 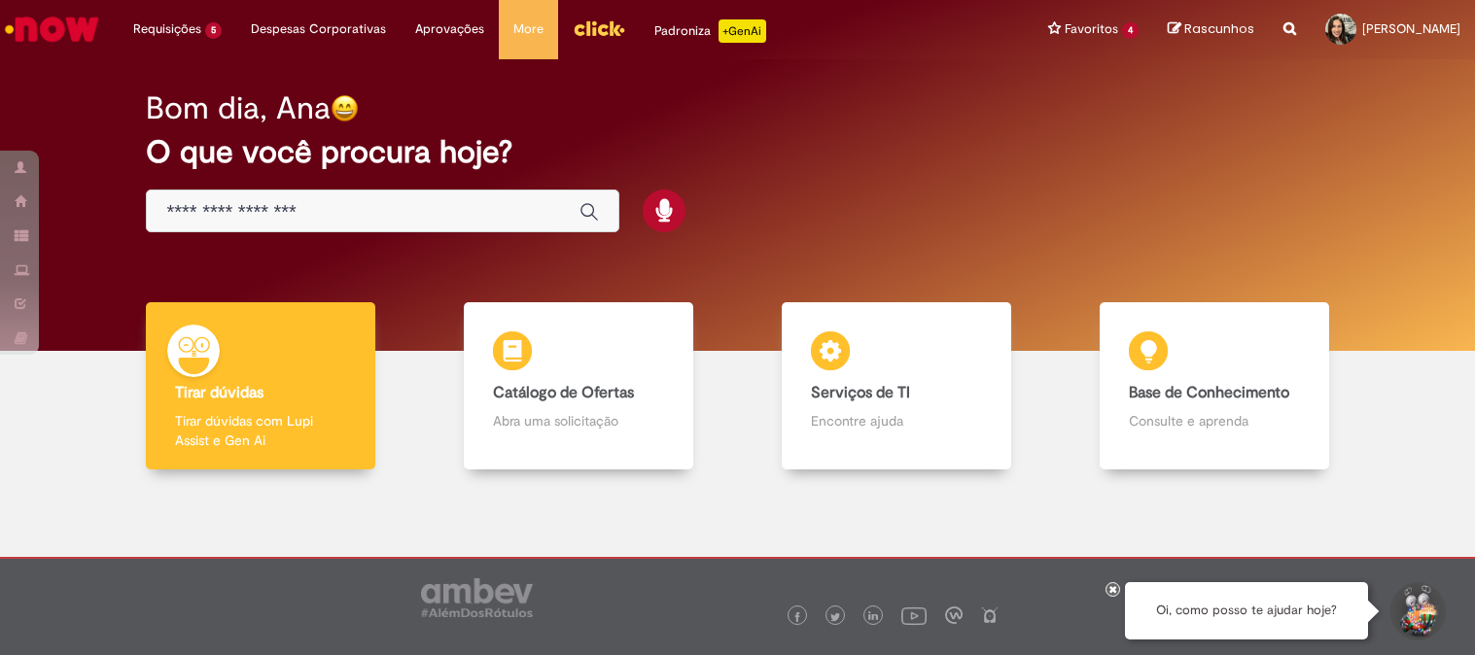 I want to click on div: Oi, como posso te ajudar hoje?, so click(x=1246, y=610).